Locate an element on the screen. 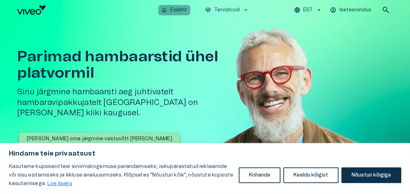 The width and height of the screenshot is (410, 194). button: open search modal is located at coordinates (386, 10).